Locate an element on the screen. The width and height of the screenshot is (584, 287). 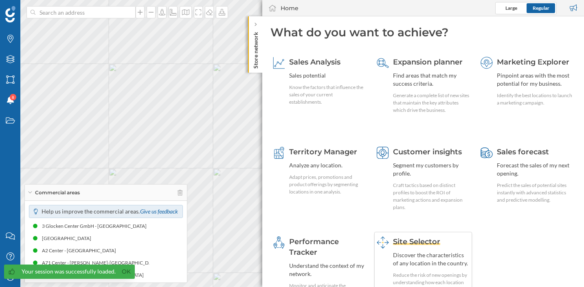
img: sales-explainer.svg is located at coordinates (279, 63).